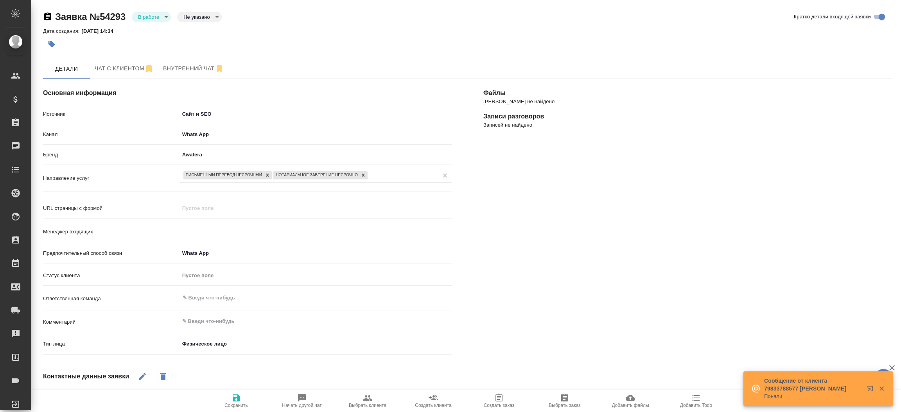  Describe the element at coordinates (86, 377) in the screenshot. I see `h4: Контактные данные заявки` at that location.